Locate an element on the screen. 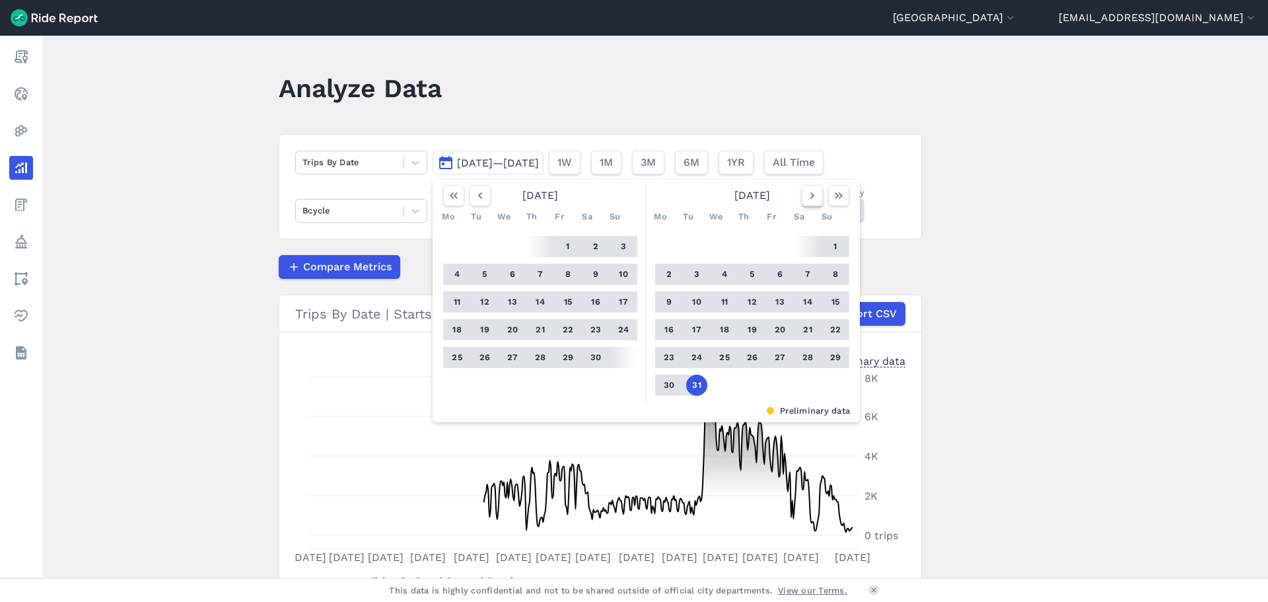  button: Compare Metrics is located at coordinates (340, 267).